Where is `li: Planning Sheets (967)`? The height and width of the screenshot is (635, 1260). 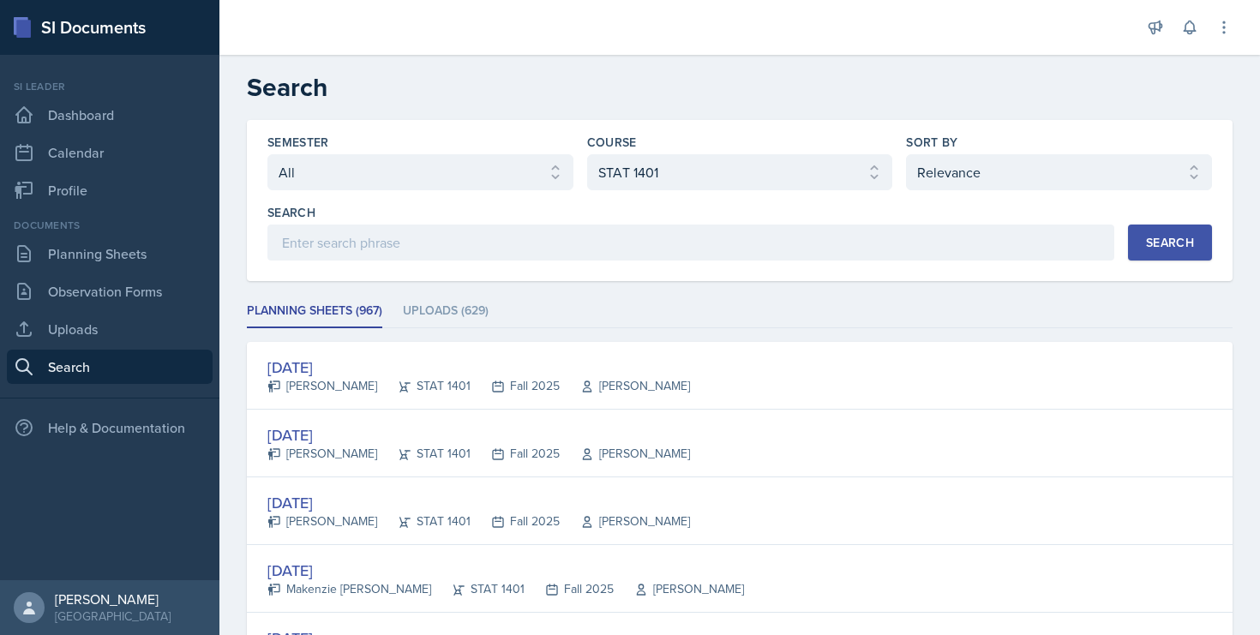
li: Planning Sheets (967) is located at coordinates (314, 311).